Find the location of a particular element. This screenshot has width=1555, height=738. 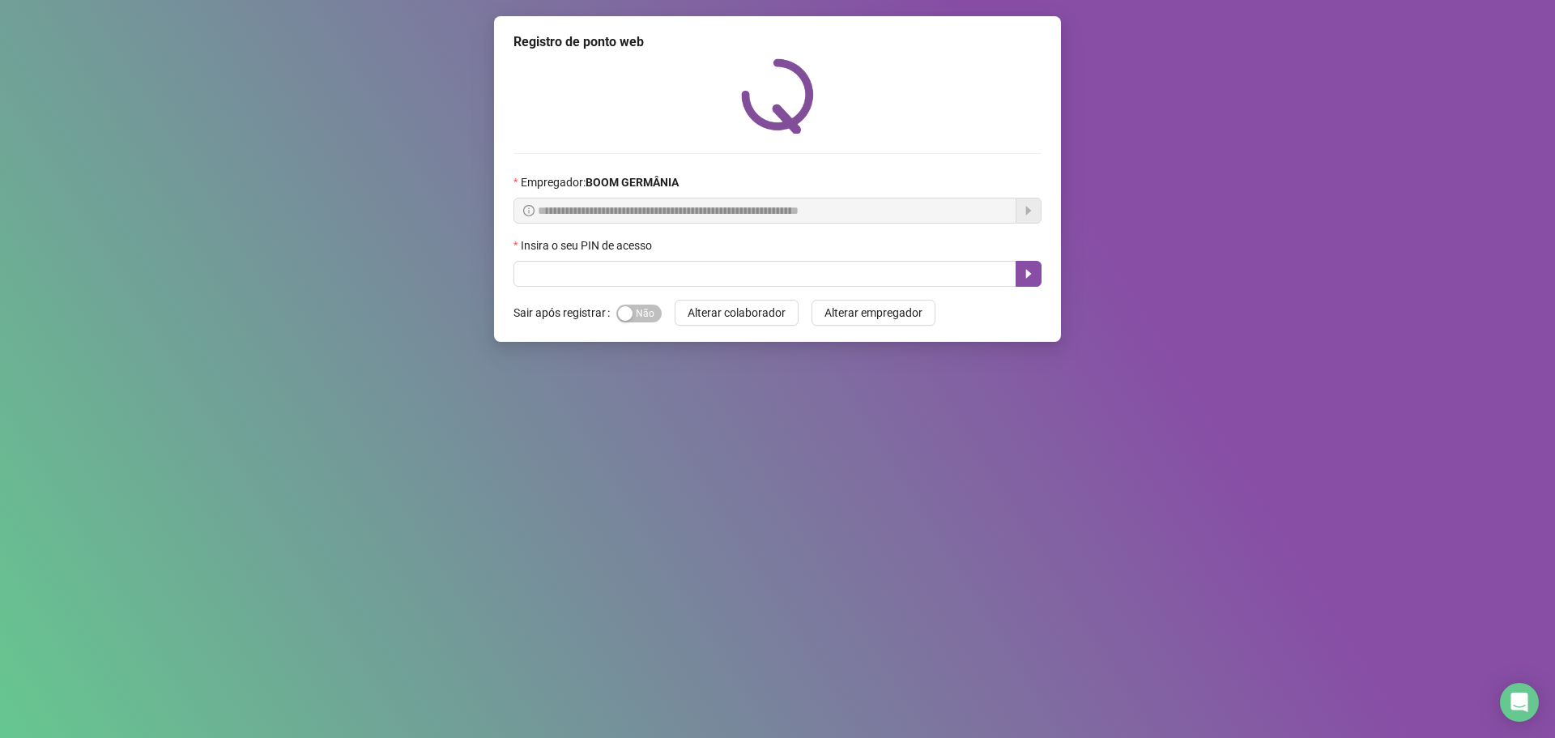

span: Alterar empregador is located at coordinates (873, 313).